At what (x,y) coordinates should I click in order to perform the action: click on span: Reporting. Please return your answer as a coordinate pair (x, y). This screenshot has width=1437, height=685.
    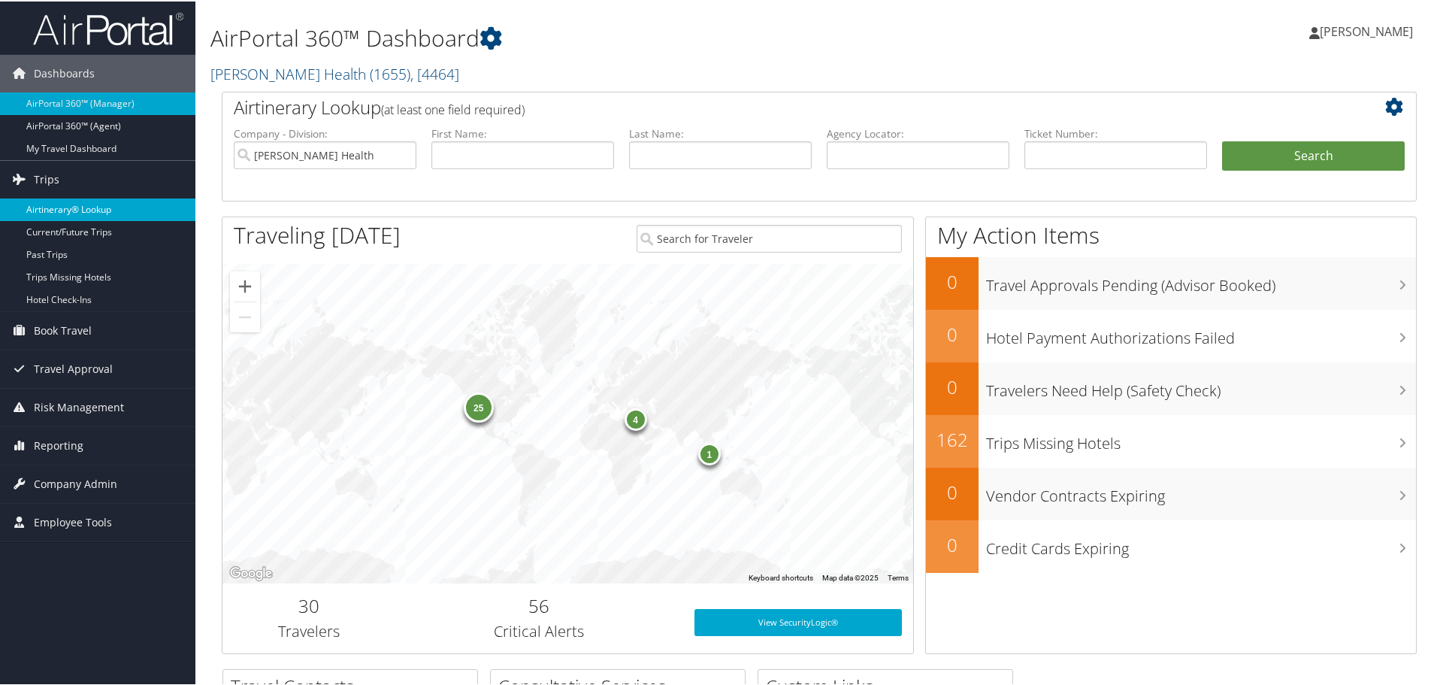
    Looking at the image, I should click on (59, 444).